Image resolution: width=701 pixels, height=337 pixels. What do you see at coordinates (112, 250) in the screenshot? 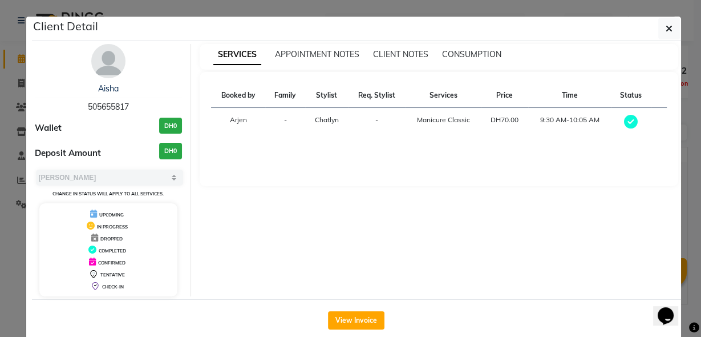
I see `span: COMPLETED` at bounding box center [112, 250].